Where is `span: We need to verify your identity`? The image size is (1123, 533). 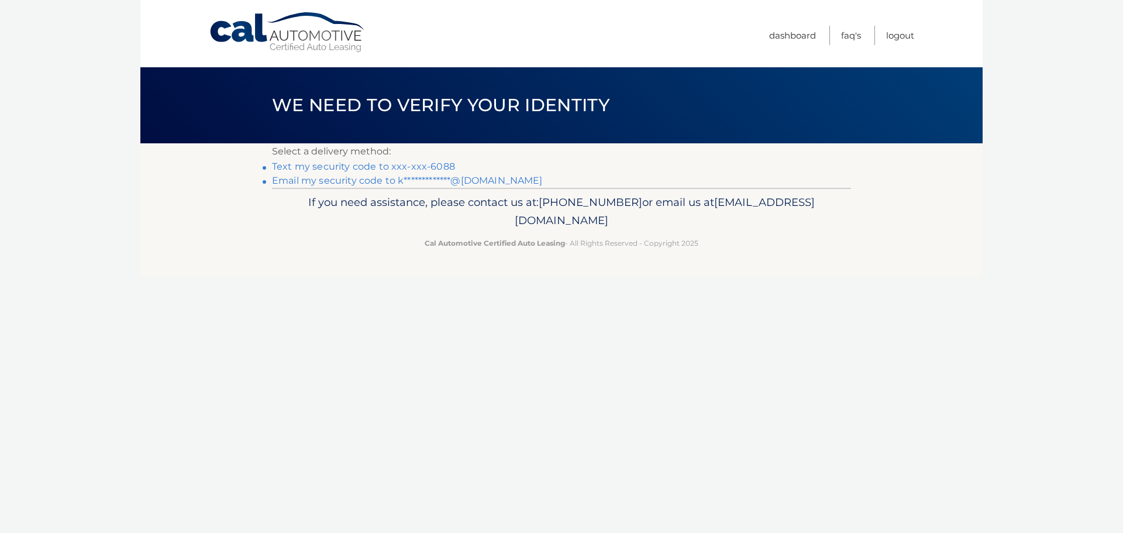
span: We need to verify your identity is located at coordinates (441, 105).